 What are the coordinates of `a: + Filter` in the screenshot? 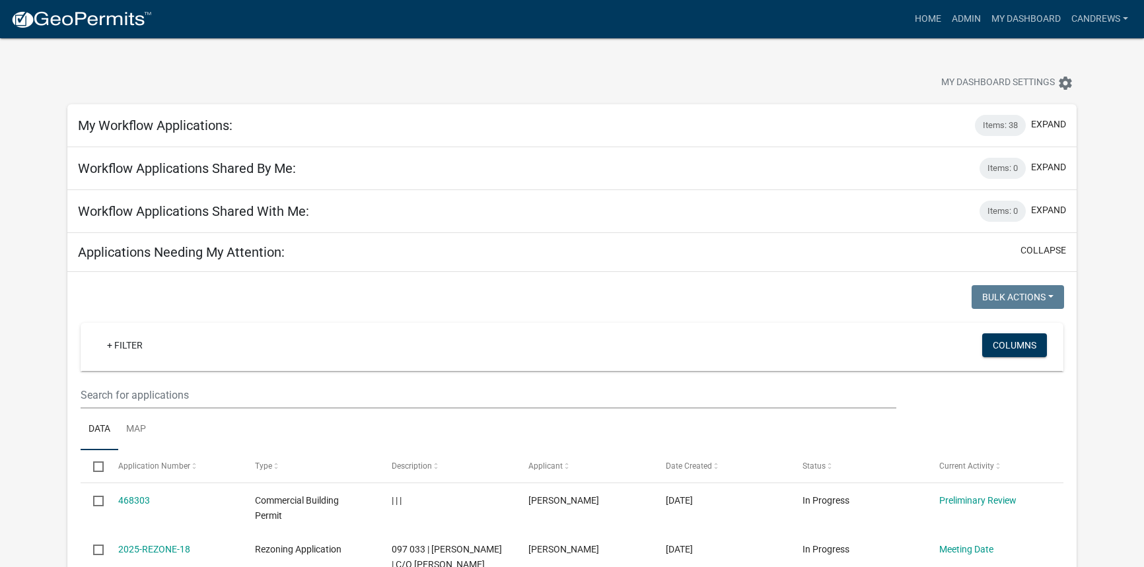 It's located at (125, 345).